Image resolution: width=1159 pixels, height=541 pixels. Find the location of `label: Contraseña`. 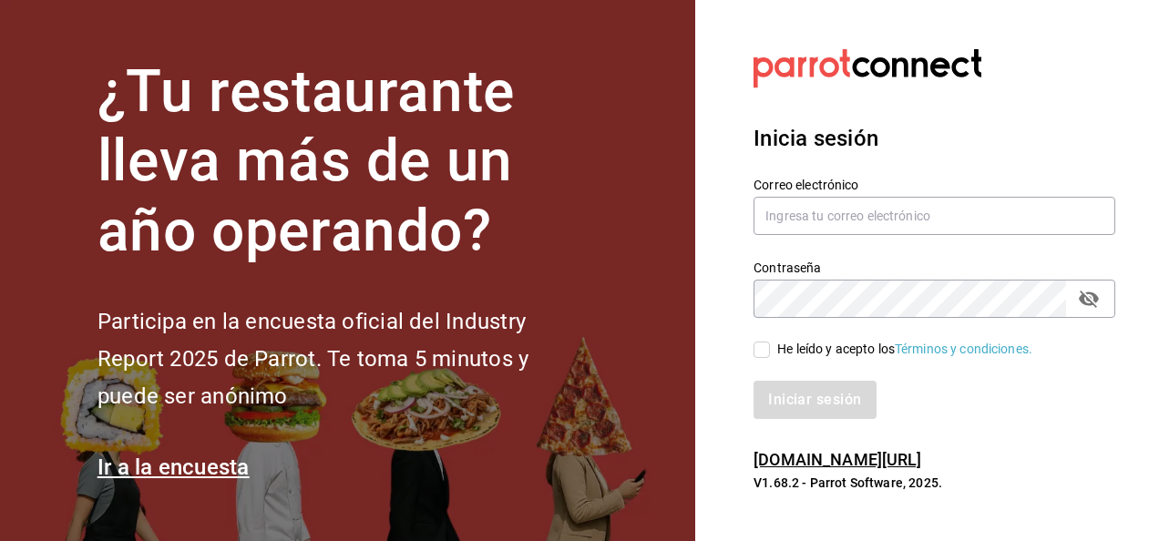

label: Contraseña is located at coordinates (934, 267).